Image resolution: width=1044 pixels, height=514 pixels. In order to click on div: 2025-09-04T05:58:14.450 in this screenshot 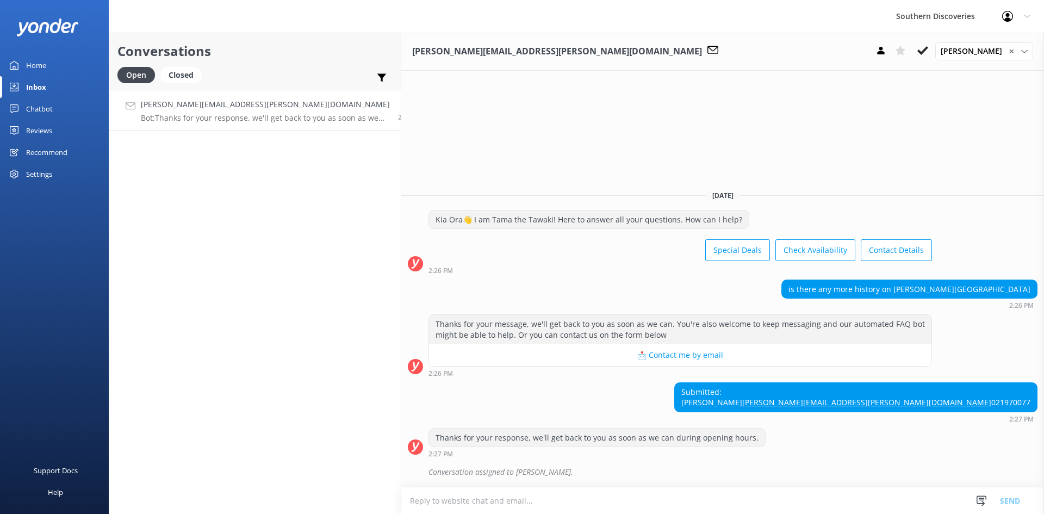, I will do `click(723, 472)`.